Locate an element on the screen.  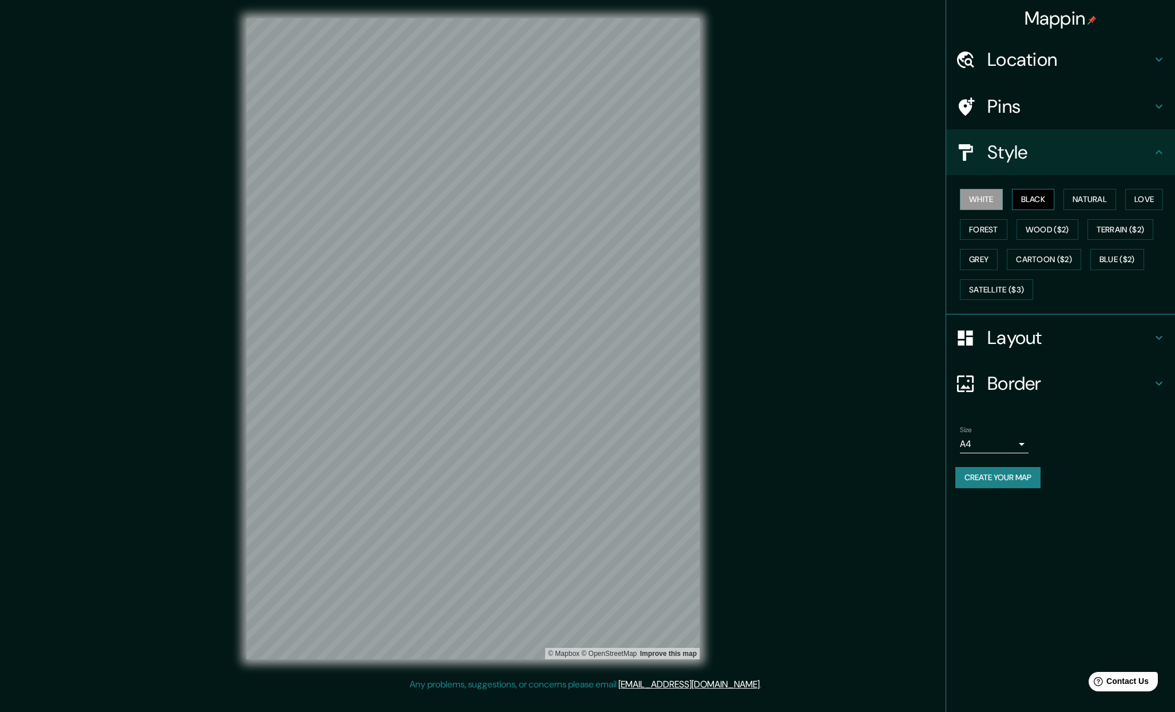
button: Forest is located at coordinates (983, 229).